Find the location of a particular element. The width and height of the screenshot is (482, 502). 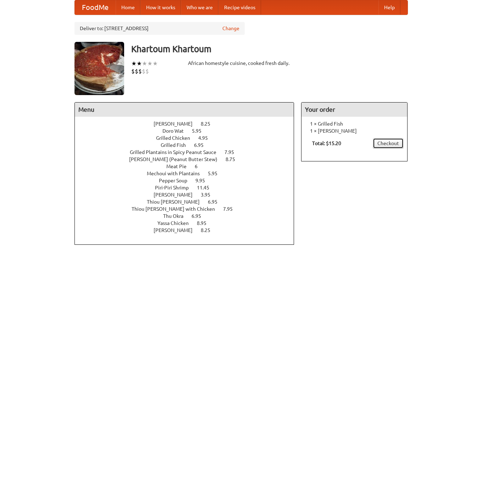

span: Grilled Plantains in Spicy Peanut Sauce is located at coordinates (177, 152).